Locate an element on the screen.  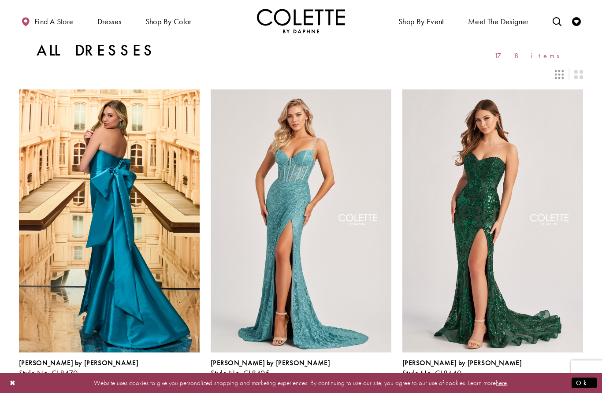
img: Colette by Daphne is located at coordinates (301, 21).